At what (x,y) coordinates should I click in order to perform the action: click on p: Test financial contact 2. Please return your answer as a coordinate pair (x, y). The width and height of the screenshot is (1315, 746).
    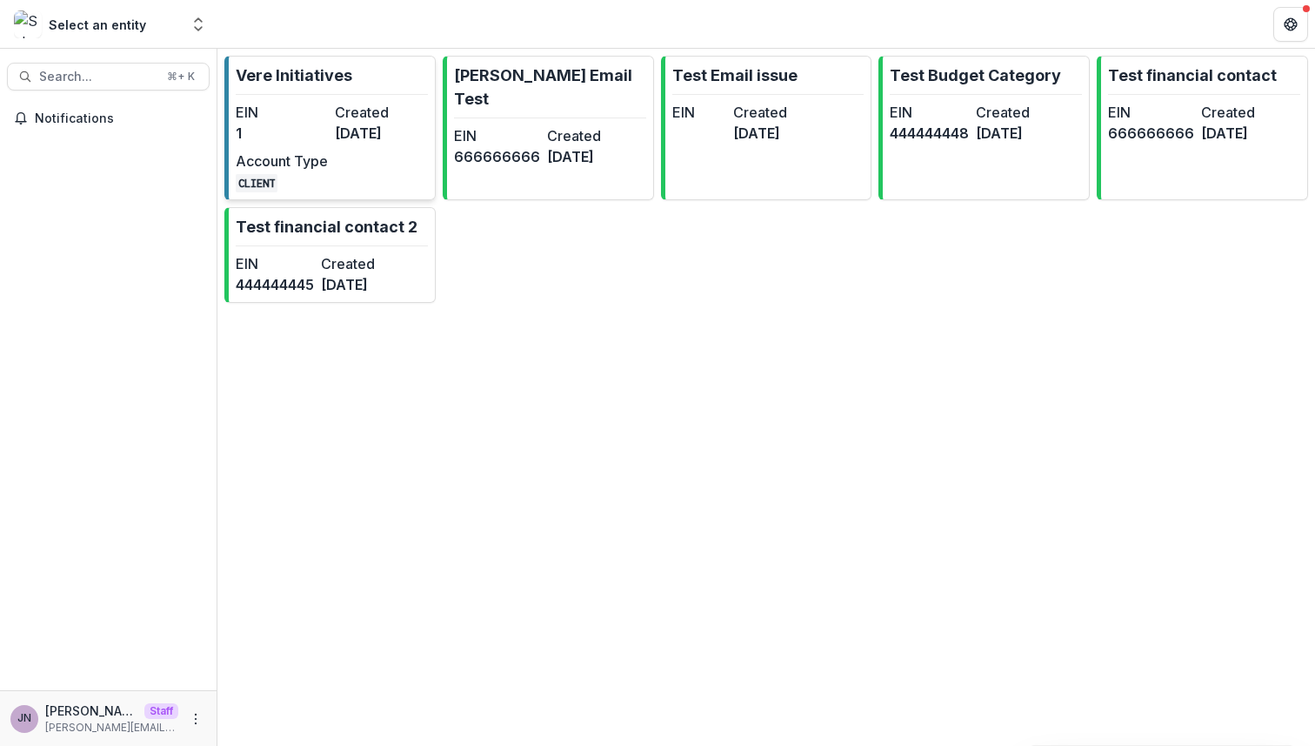
    Looking at the image, I should click on (326, 226).